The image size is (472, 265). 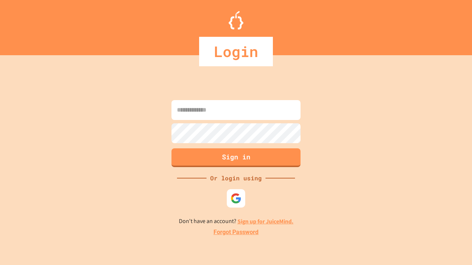 What do you see at coordinates (236, 178) in the screenshot?
I see `div: Or login using` at bounding box center [236, 178].